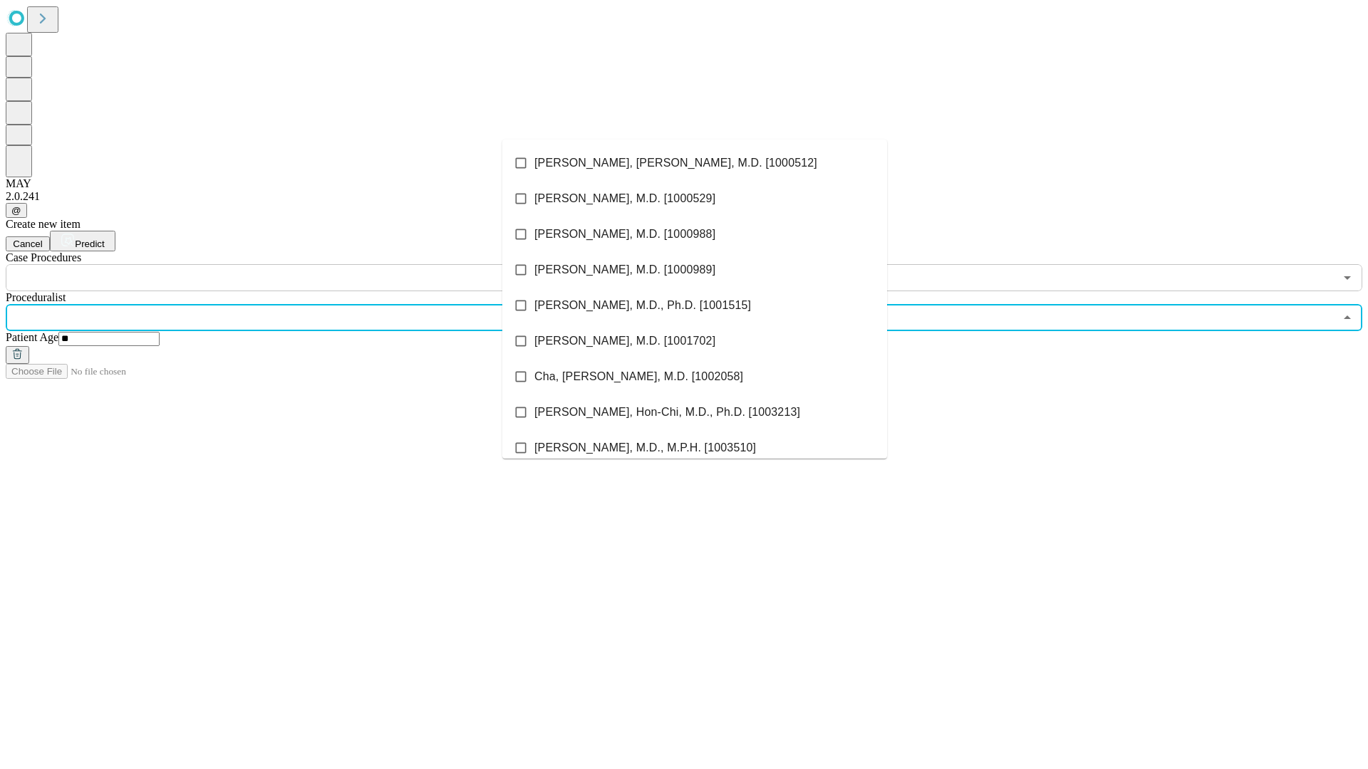 The width and height of the screenshot is (1368, 769). Describe the element at coordinates (28, 244) in the screenshot. I see `button: Cancel` at that location.